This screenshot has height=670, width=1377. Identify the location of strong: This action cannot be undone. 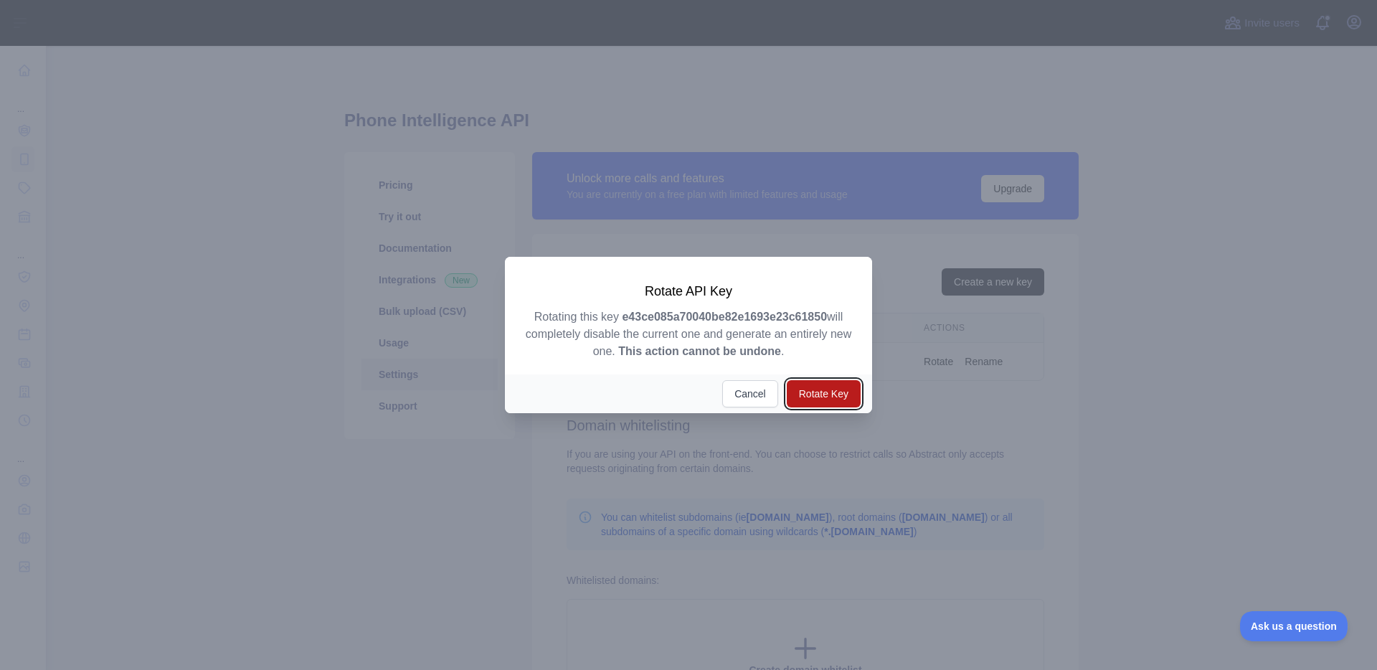
(699, 351).